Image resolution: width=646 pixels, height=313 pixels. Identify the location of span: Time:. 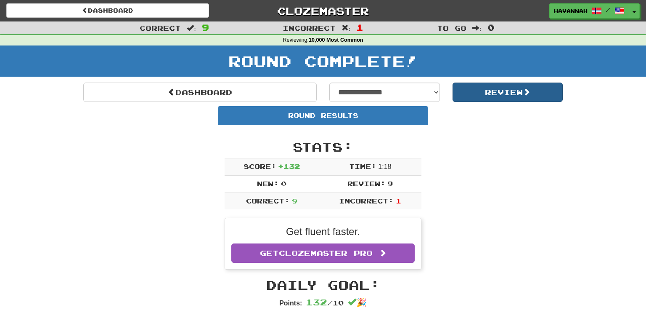
(363, 166).